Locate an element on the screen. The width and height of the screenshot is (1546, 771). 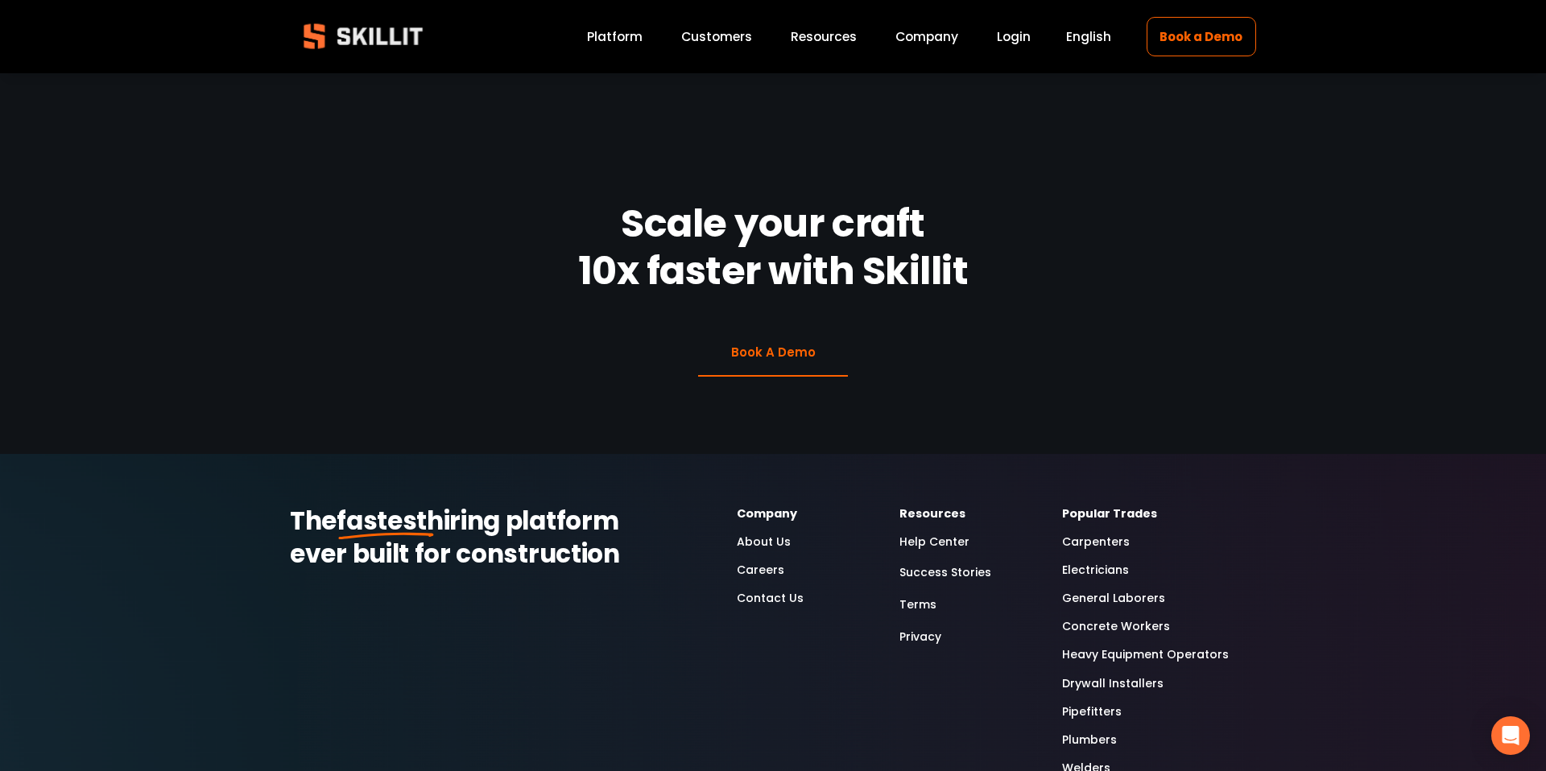
strong: Company is located at coordinates (766, 514).